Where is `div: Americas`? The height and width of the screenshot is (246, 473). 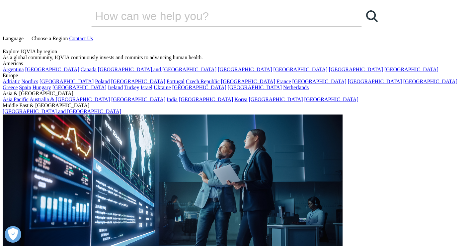
div: Americas is located at coordinates (237, 63).